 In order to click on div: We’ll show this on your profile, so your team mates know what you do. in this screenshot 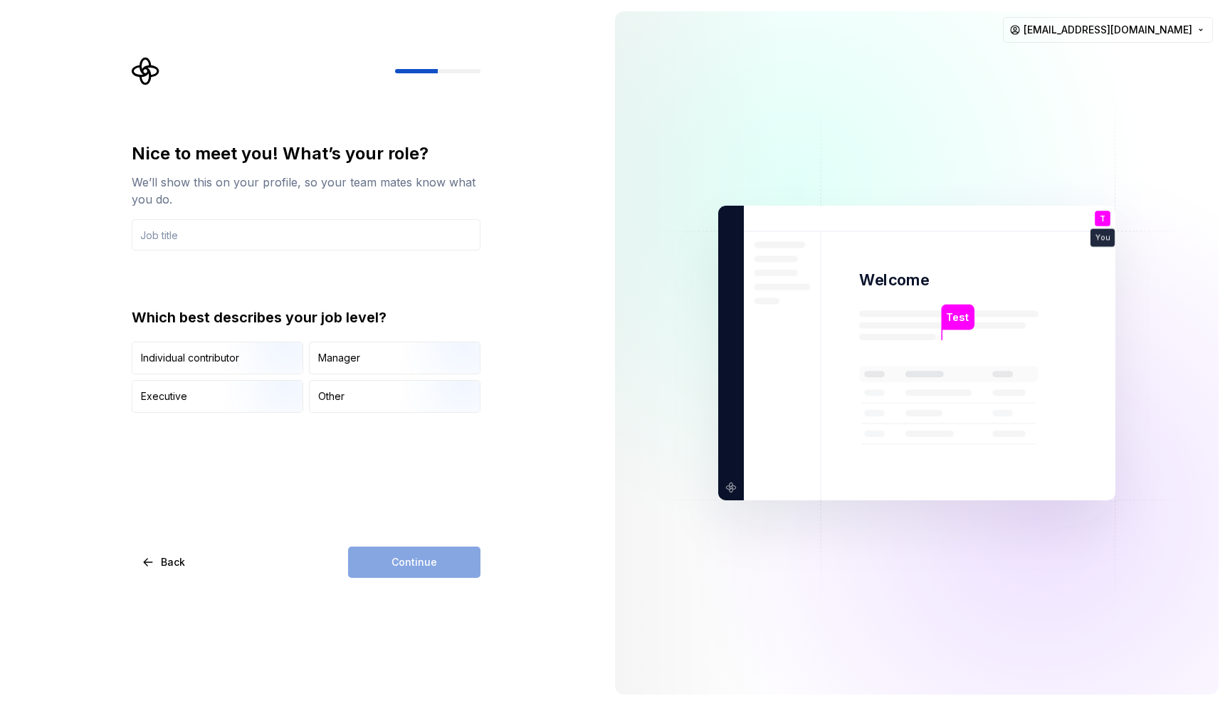, I will do `click(306, 191)`.